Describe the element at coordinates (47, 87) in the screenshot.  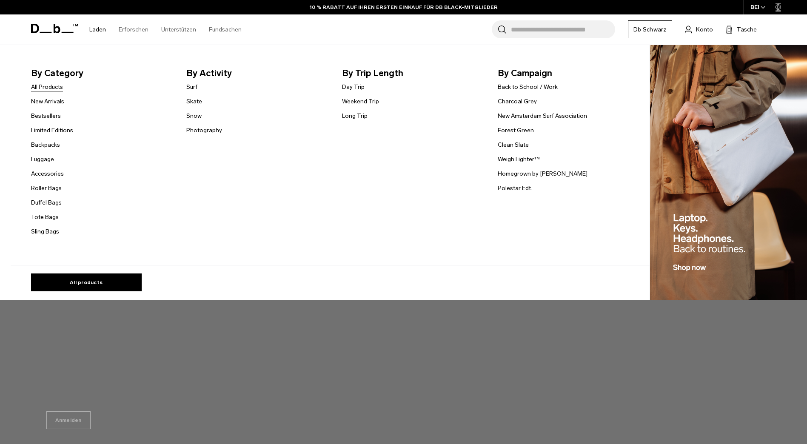
I see `a: All Products` at that location.